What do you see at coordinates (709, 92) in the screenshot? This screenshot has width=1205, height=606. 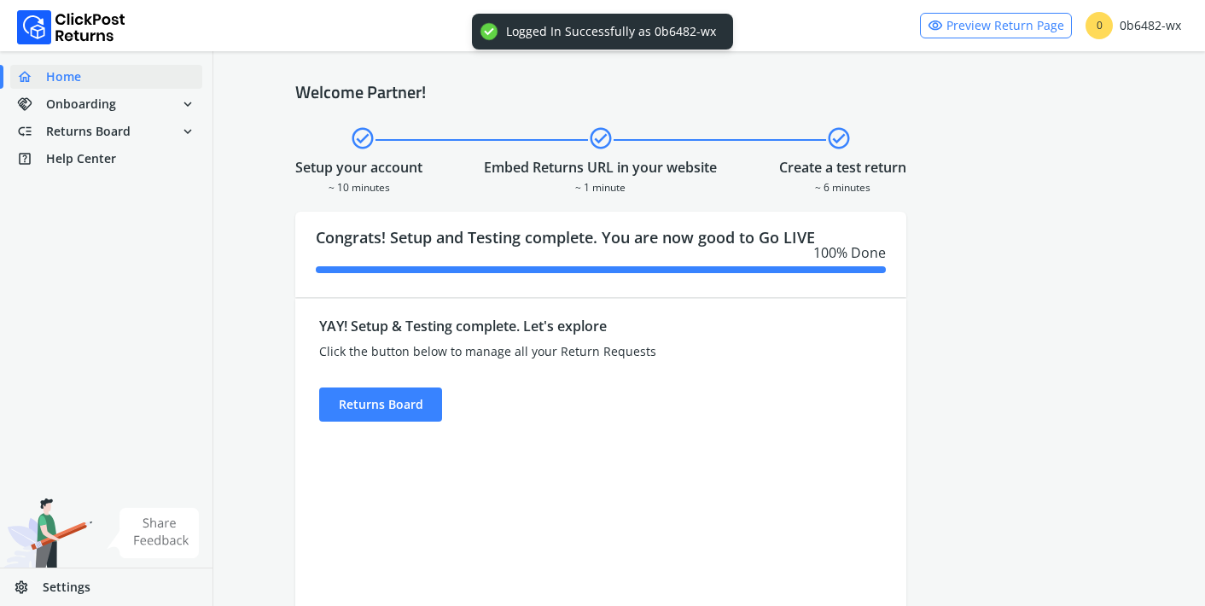 I see `h4: Welcome Partner!` at bounding box center [709, 92].